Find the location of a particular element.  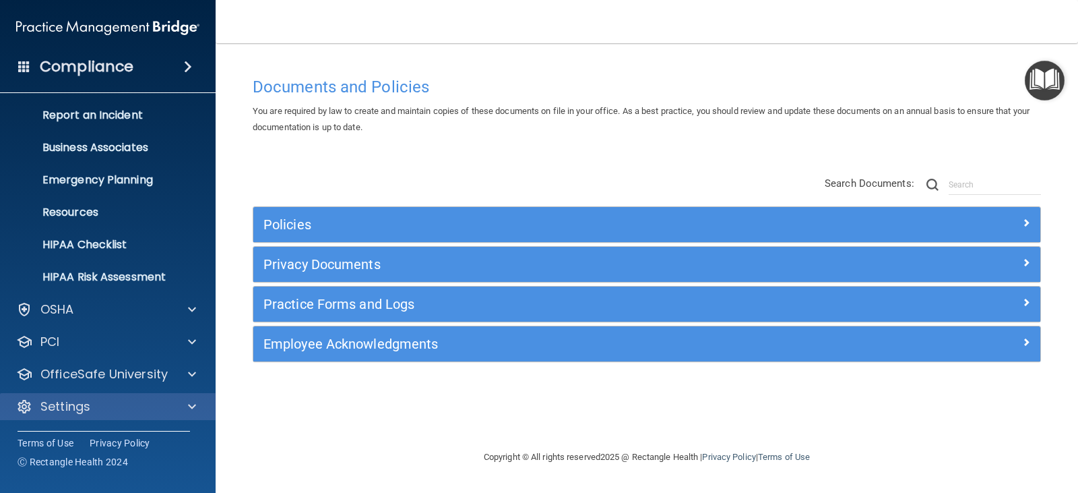

h5: Policies is located at coordinates (549, 224).